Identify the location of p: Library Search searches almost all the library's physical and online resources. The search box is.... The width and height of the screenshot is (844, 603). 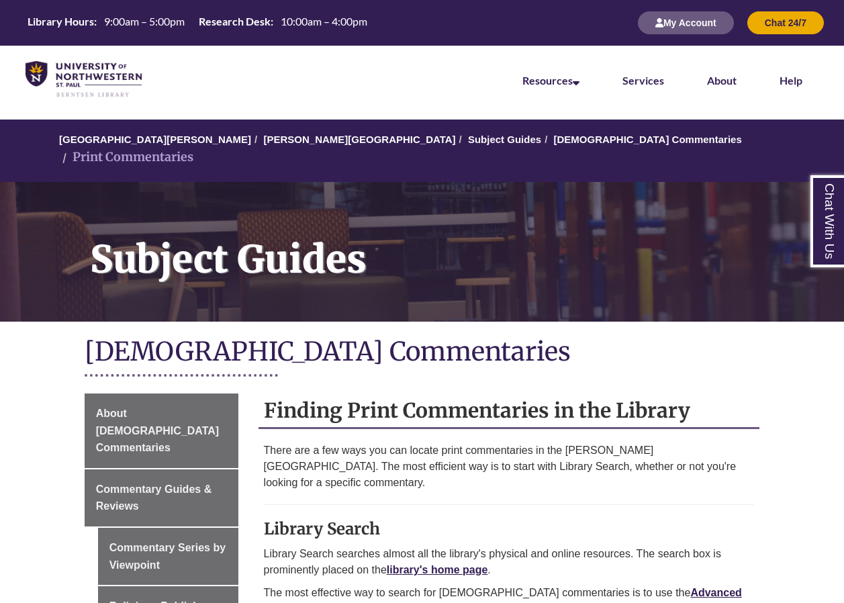
(509, 562).